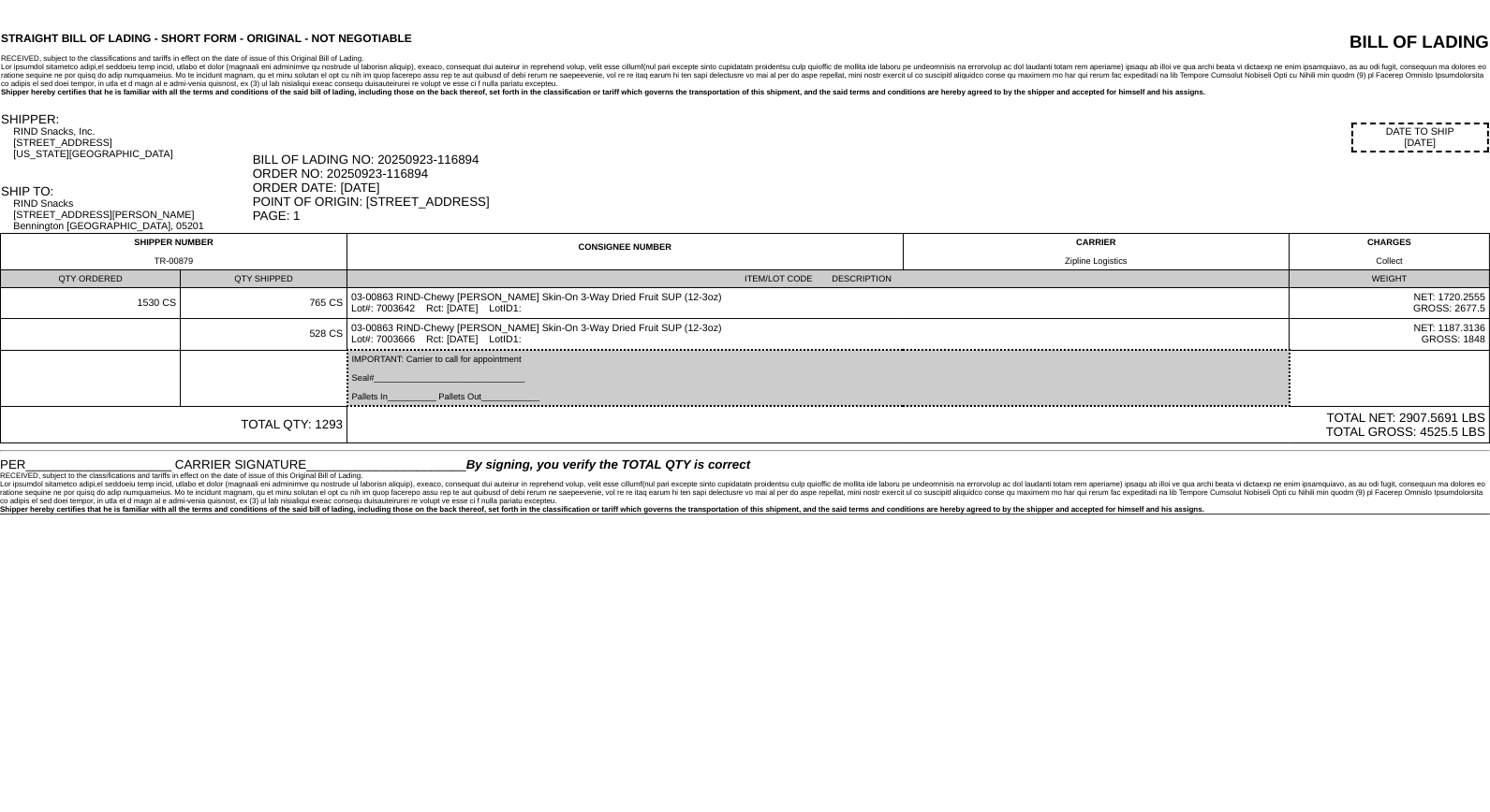  What do you see at coordinates (1390, 303) in the screenshot?
I see `td: NET: 1720.2555 GROSS: 2677.5` at bounding box center [1390, 303].